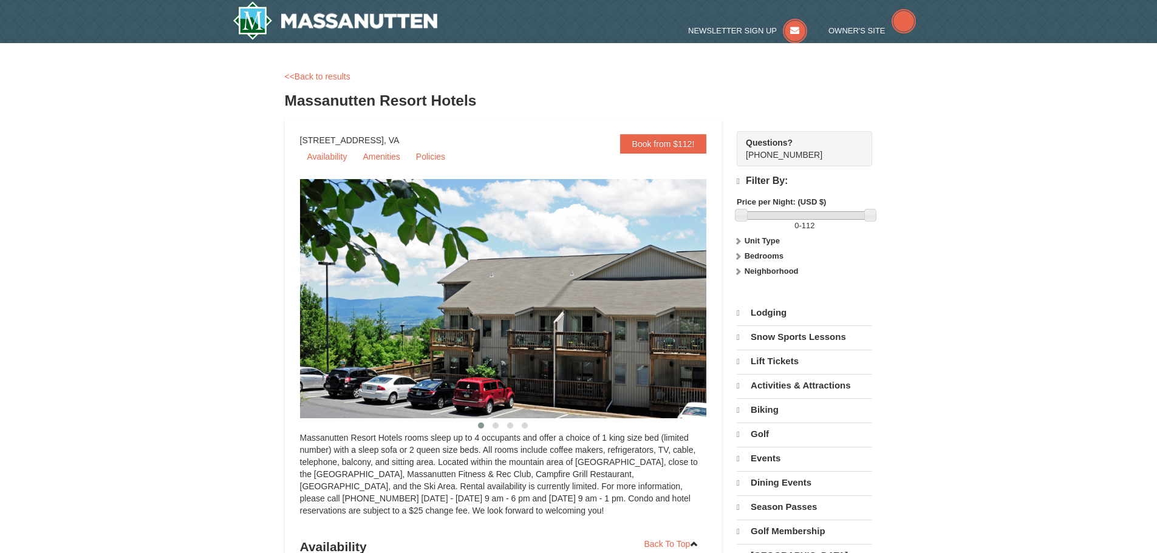  What do you see at coordinates (804, 434) in the screenshot?
I see `a: Golf` at bounding box center [804, 434].